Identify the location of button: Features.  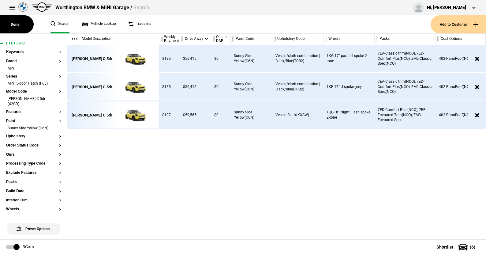
(34, 112).